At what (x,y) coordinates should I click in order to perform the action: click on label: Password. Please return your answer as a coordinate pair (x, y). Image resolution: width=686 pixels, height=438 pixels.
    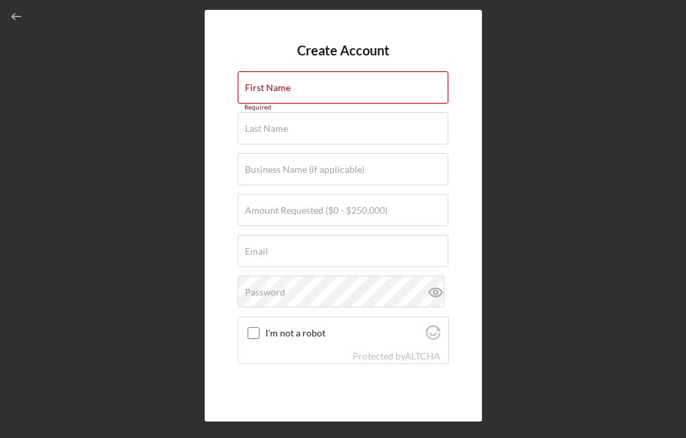
    Looking at the image, I should click on (265, 292).